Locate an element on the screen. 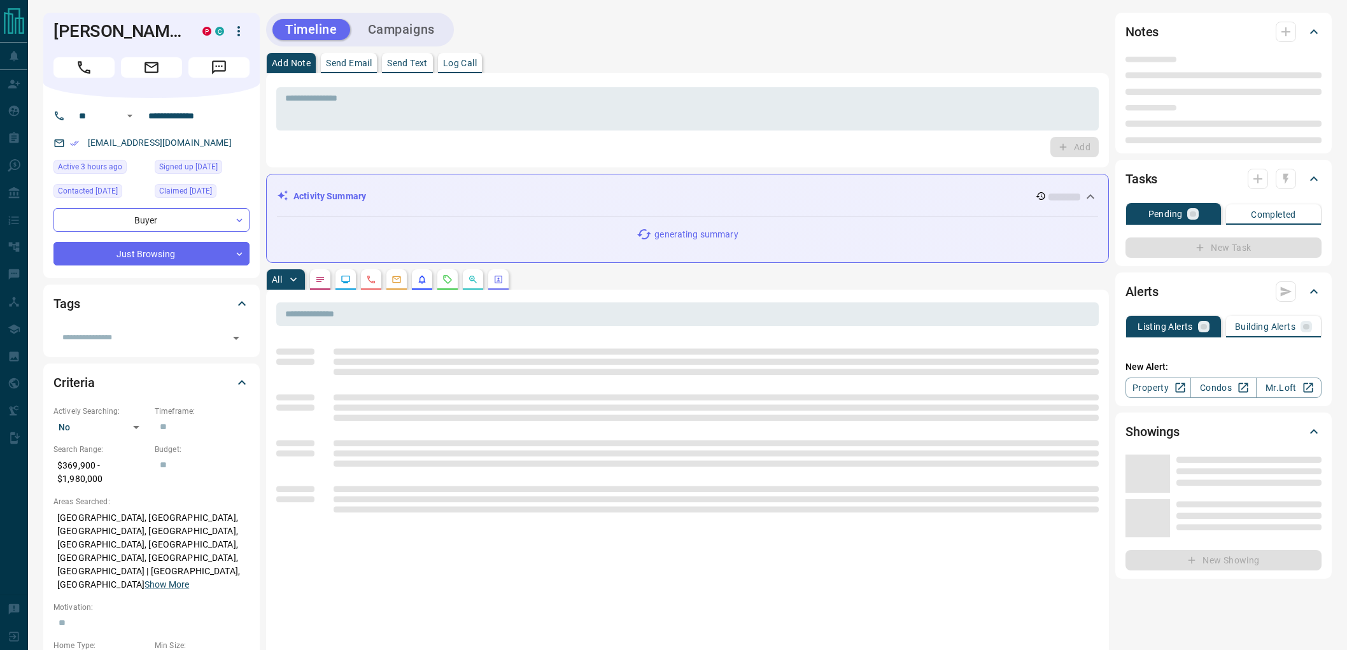  div: Tags is located at coordinates (151, 304).